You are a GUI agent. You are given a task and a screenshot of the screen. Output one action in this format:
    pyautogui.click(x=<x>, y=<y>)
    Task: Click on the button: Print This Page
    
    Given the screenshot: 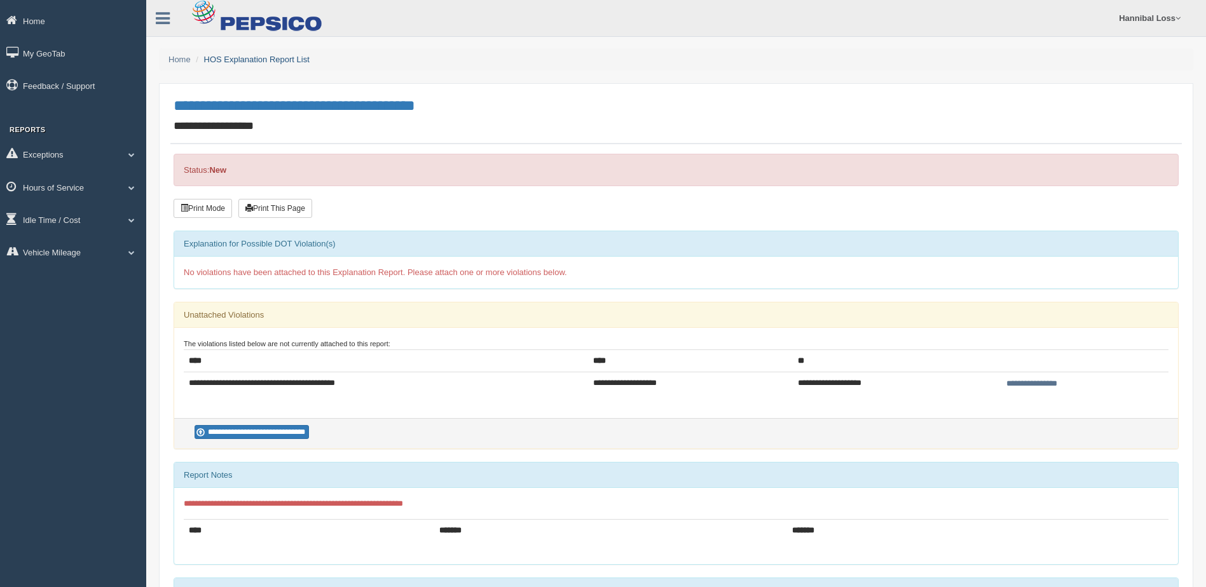 What is the action you would take?
    pyautogui.click(x=275, y=208)
    